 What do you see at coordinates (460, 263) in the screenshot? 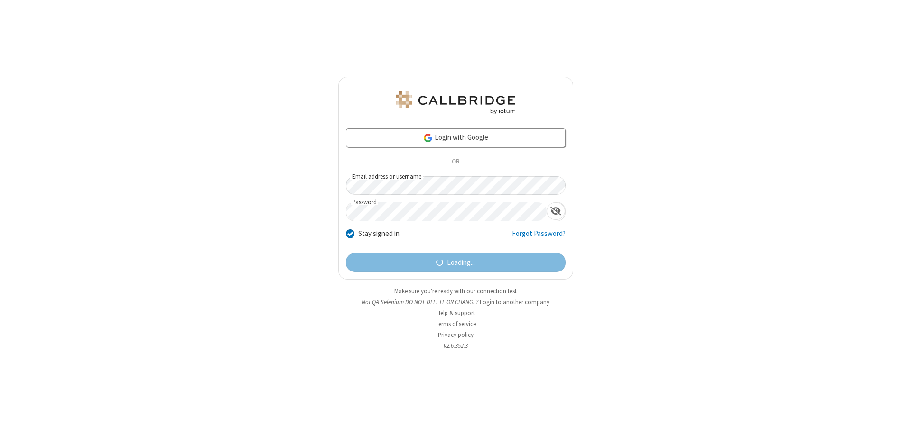
I see `span: Loading...` at bounding box center [460, 263].